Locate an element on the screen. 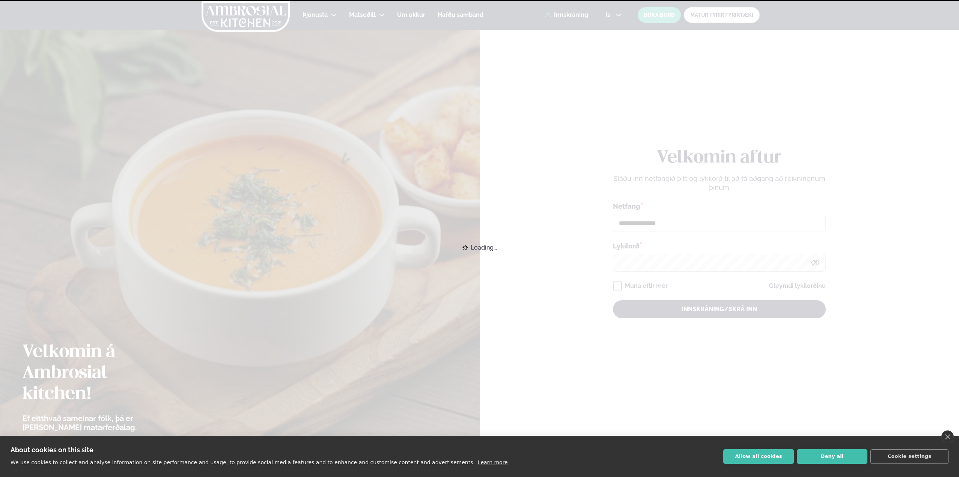  button: Cookie settings is located at coordinates (909, 456).